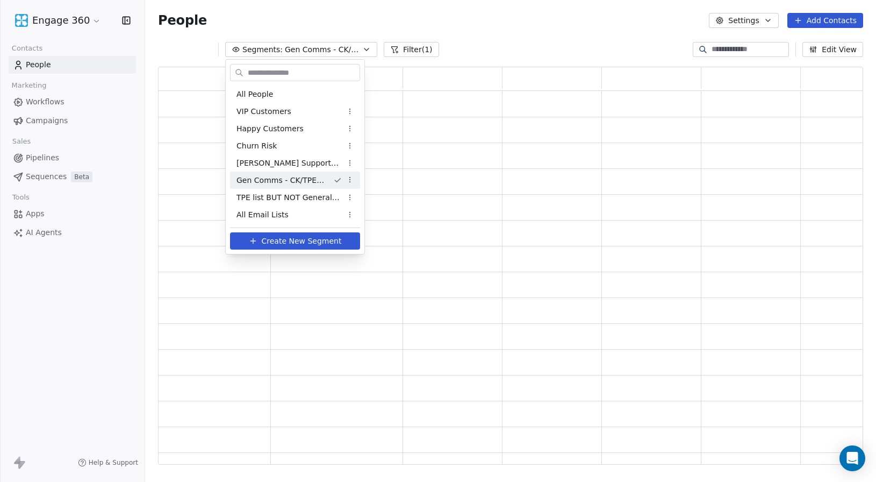 This screenshot has height=482, width=876. What do you see at coordinates (302, 241) in the screenshot?
I see `span: Create New Segment` at bounding box center [302, 241].